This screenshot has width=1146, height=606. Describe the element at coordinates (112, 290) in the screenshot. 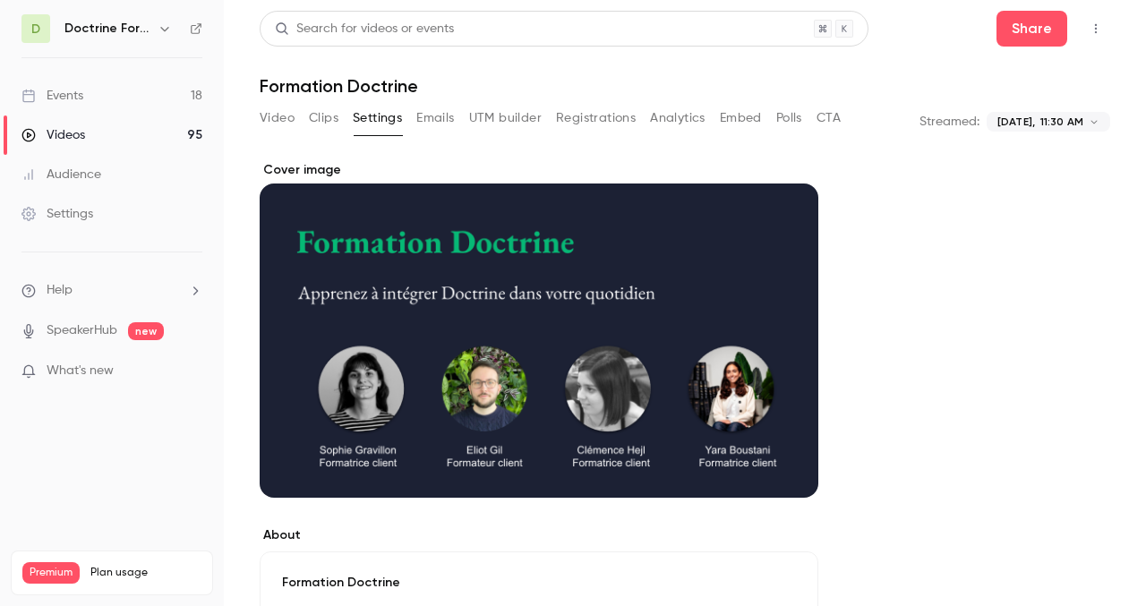

I see `li: help-dropdown-opener` at that location.